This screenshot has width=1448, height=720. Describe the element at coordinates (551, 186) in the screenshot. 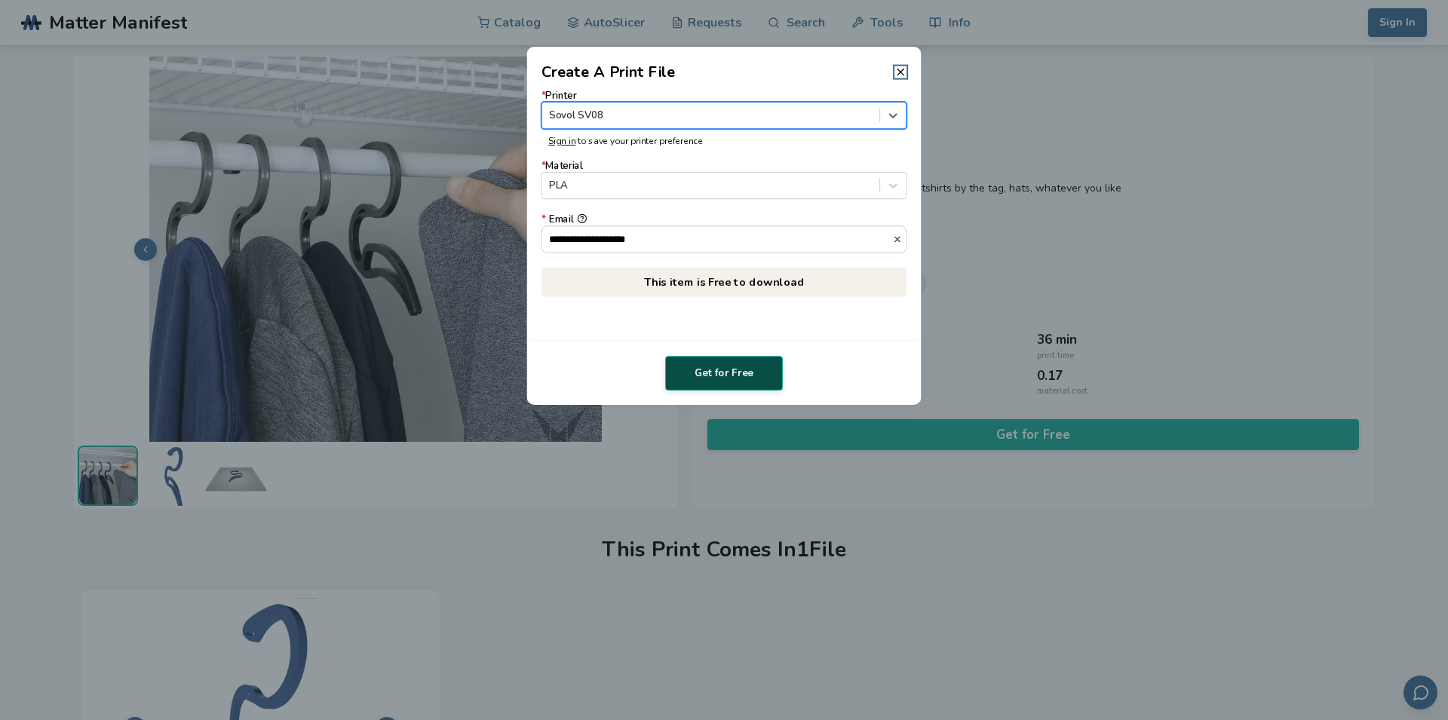

I see `input: *MaterialPLA` at that location.